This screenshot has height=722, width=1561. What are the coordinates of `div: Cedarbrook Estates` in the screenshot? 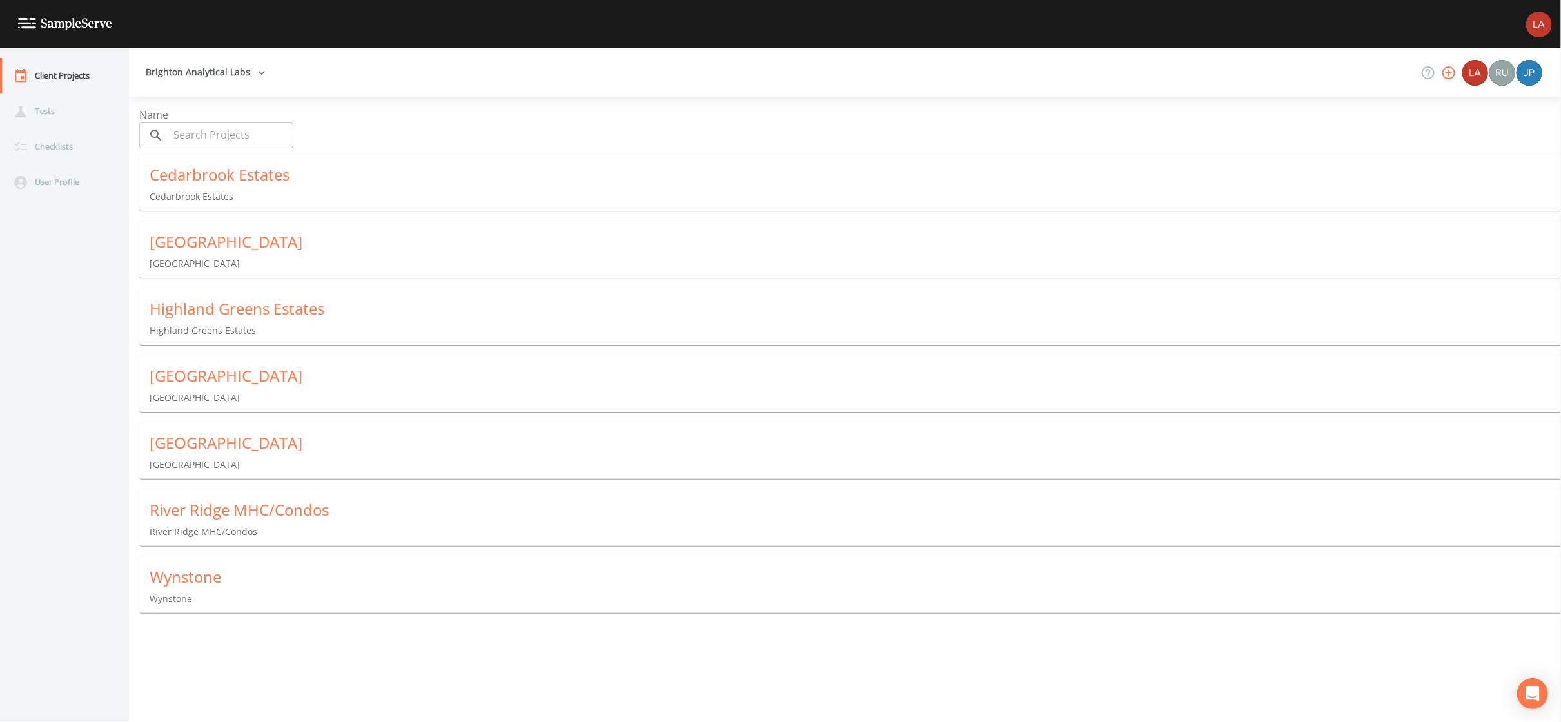 It's located at (855, 175).